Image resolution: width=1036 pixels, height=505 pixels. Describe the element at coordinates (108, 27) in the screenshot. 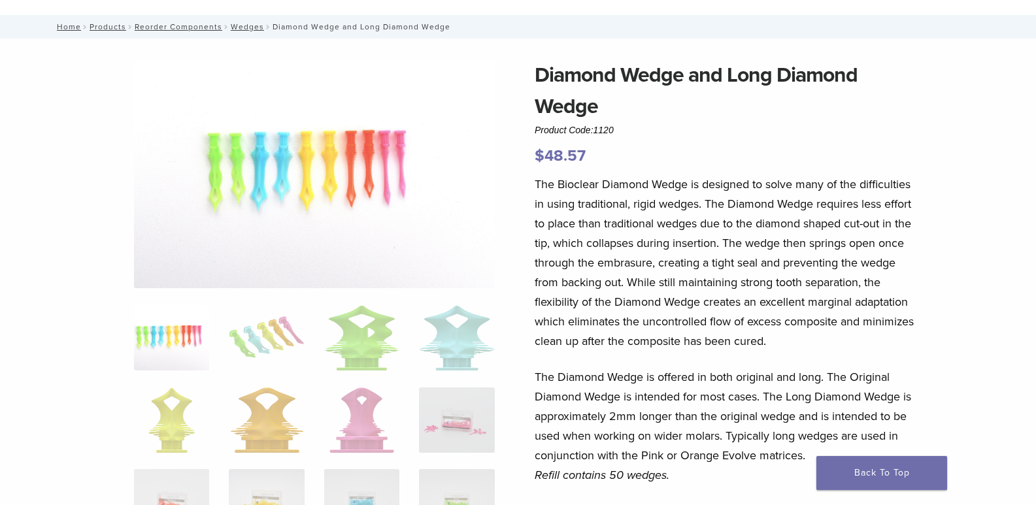

I see `a: Products` at that location.